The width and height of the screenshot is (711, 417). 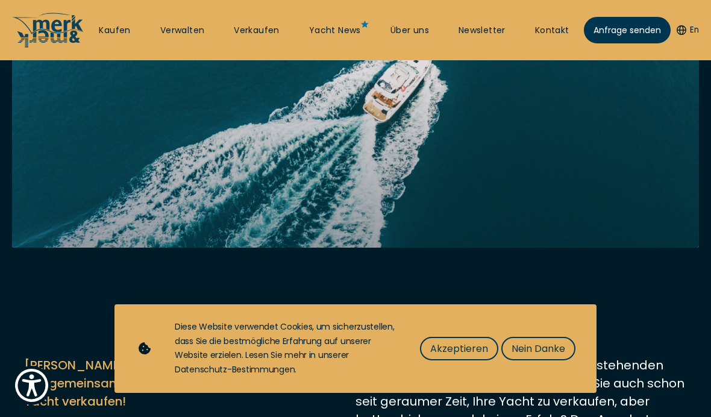 I want to click on a: Datenschutz-Bestimmungen, so click(x=234, y=369).